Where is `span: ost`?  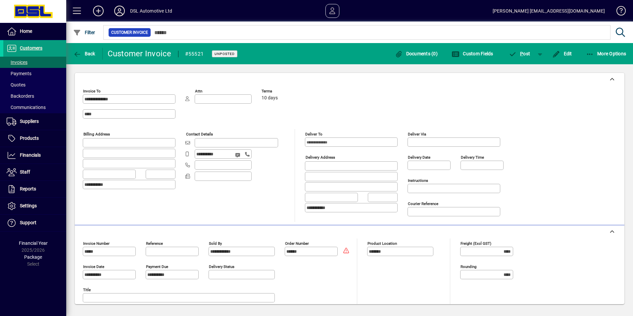 span: ost is located at coordinates (520, 54).